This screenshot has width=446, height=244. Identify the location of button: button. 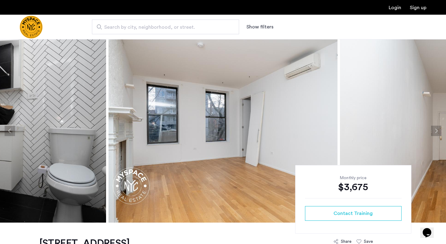
(353, 214).